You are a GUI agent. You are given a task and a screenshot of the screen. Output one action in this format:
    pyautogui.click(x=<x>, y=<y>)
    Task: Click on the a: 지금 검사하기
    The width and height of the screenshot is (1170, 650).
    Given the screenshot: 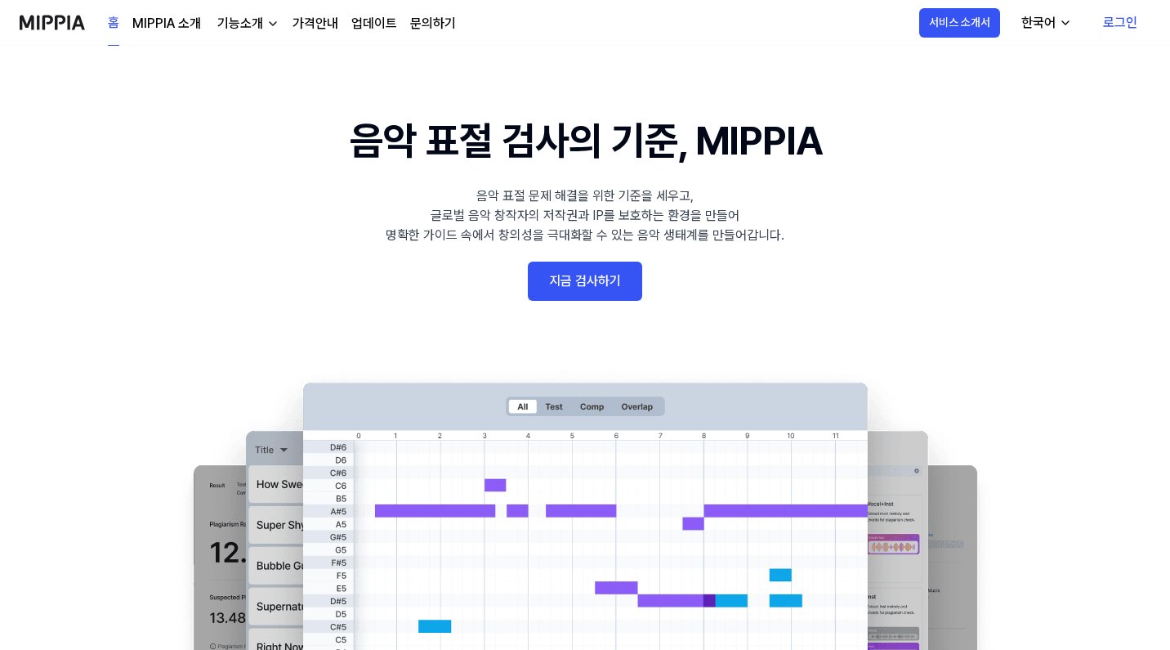 What is the action you would take?
    pyautogui.click(x=585, y=281)
    